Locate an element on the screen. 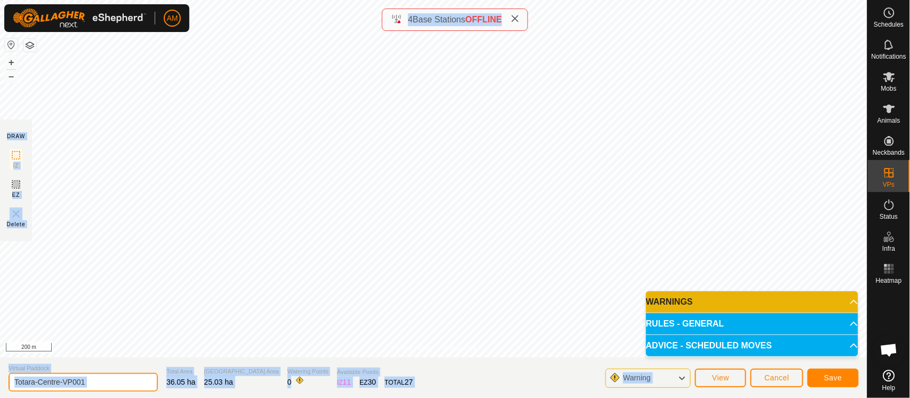 This screenshot has width=910, height=398. span: Available Points is located at coordinates (375, 372).